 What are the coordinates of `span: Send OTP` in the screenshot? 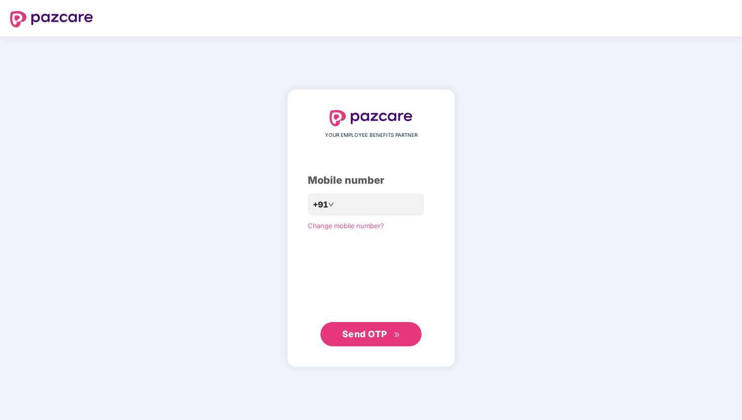 It's located at (364, 334).